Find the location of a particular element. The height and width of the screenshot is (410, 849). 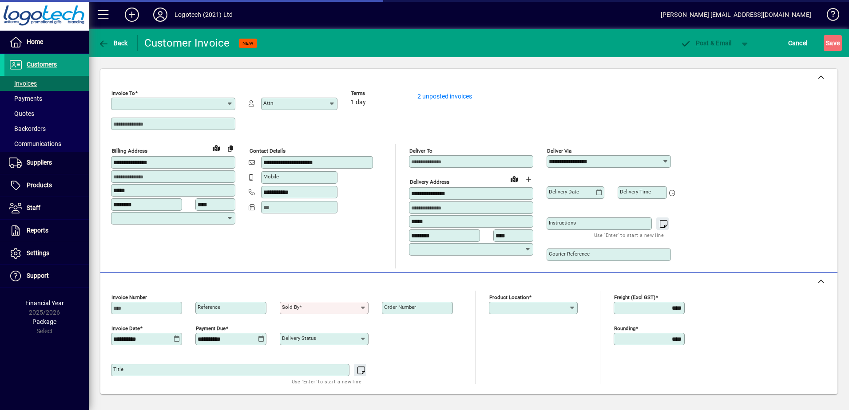

span: Suppliers is located at coordinates (39, 162).